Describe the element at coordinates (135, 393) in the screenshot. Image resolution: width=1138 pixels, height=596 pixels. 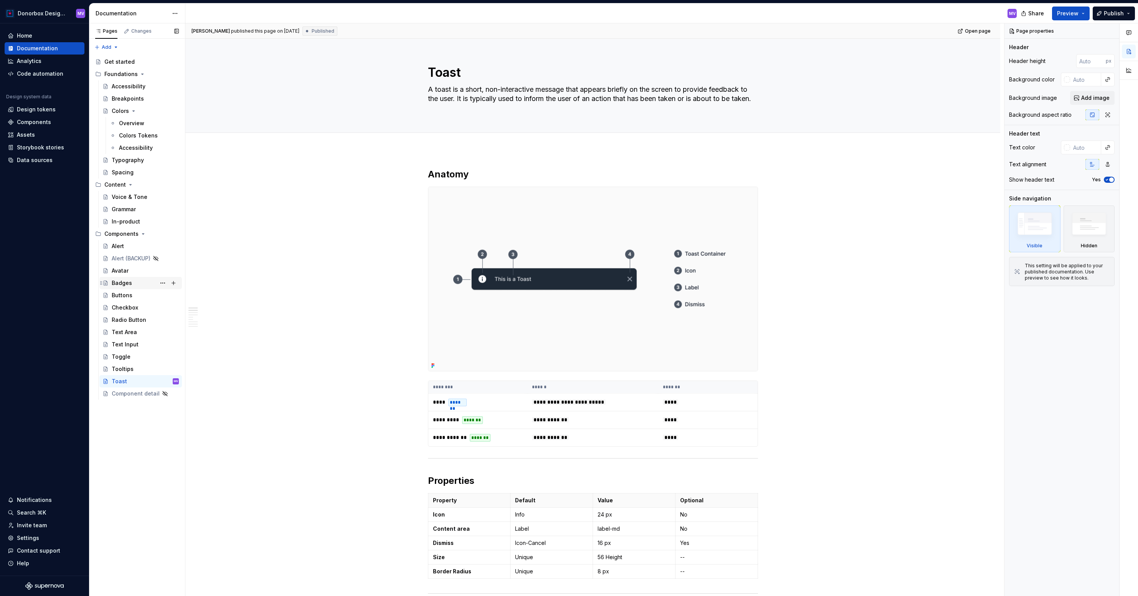
I see `div: Component detail` at that location.